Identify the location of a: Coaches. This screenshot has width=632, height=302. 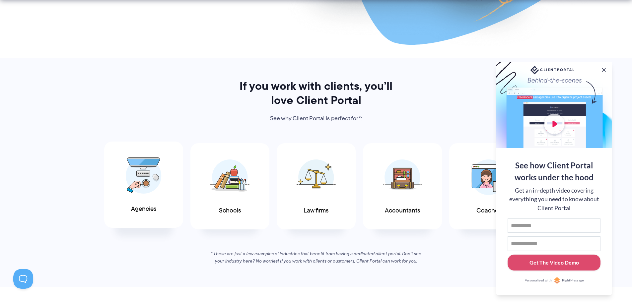
(489, 186).